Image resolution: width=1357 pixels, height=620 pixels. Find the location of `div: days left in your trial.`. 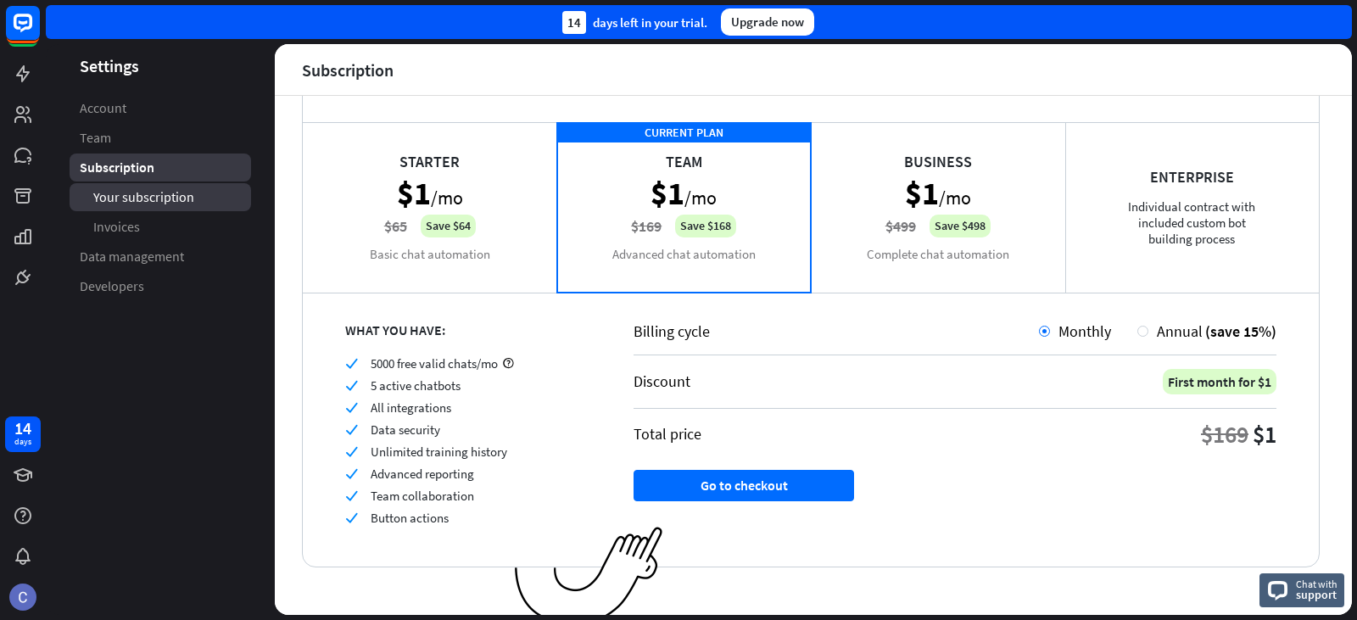

div: days left in your trial. is located at coordinates (634, 22).